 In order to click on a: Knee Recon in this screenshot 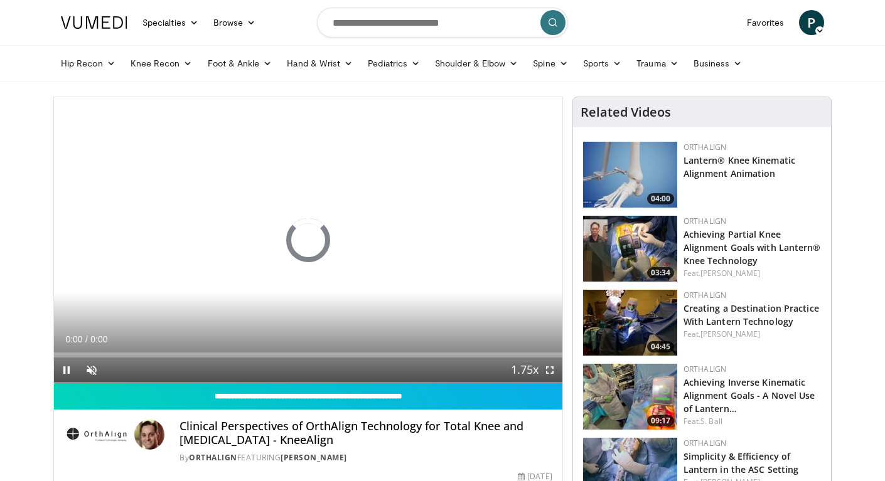, I will do `click(161, 63)`.